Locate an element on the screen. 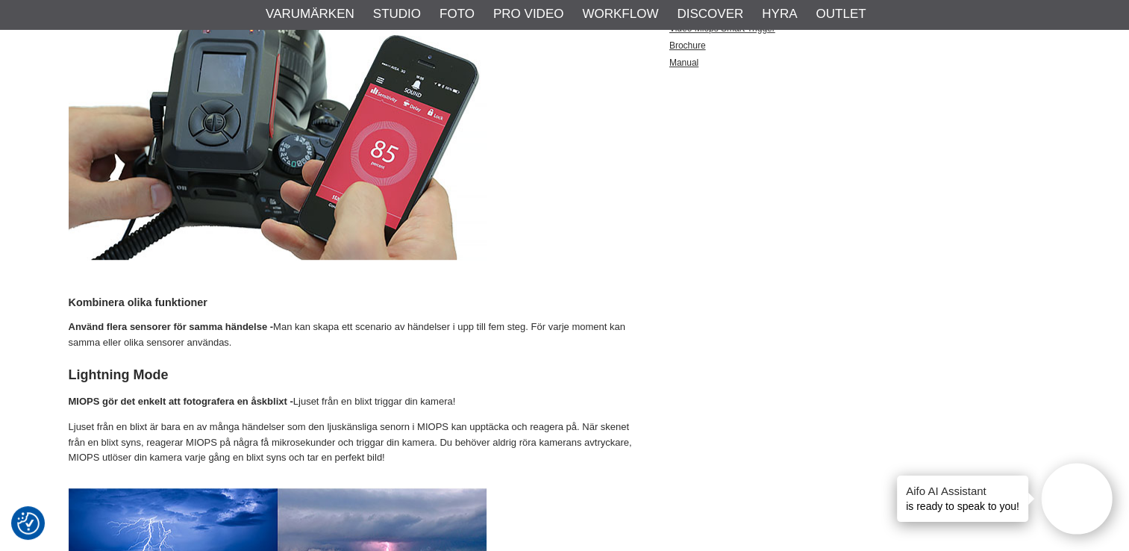 Image resolution: width=1129 pixels, height=551 pixels. a: Discover is located at coordinates (710, 14).